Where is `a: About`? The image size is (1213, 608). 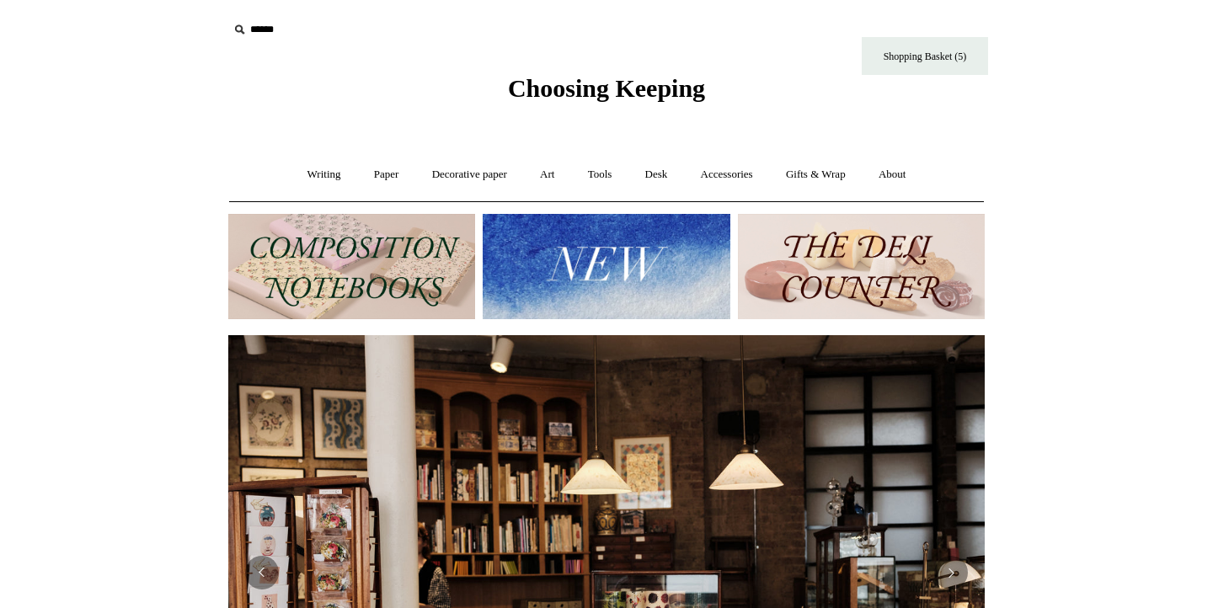
a: About is located at coordinates (892, 174).